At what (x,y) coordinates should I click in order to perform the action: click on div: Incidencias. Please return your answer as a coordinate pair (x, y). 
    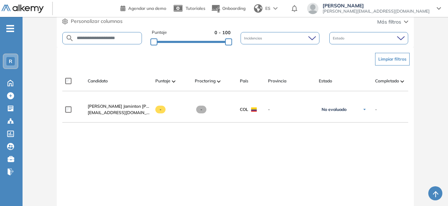
    Looking at the image, I should click on (280, 38).